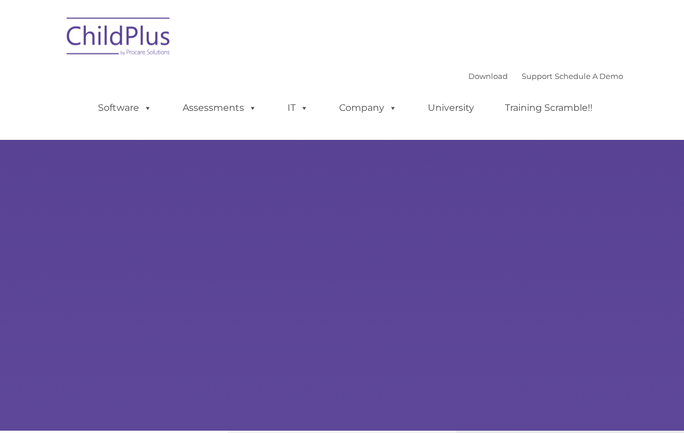 Image resolution: width=684 pixels, height=433 pixels. Describe the element at coordinates (549, 108) in the screenshot. I see `a: Training Scramble!!` at that location.